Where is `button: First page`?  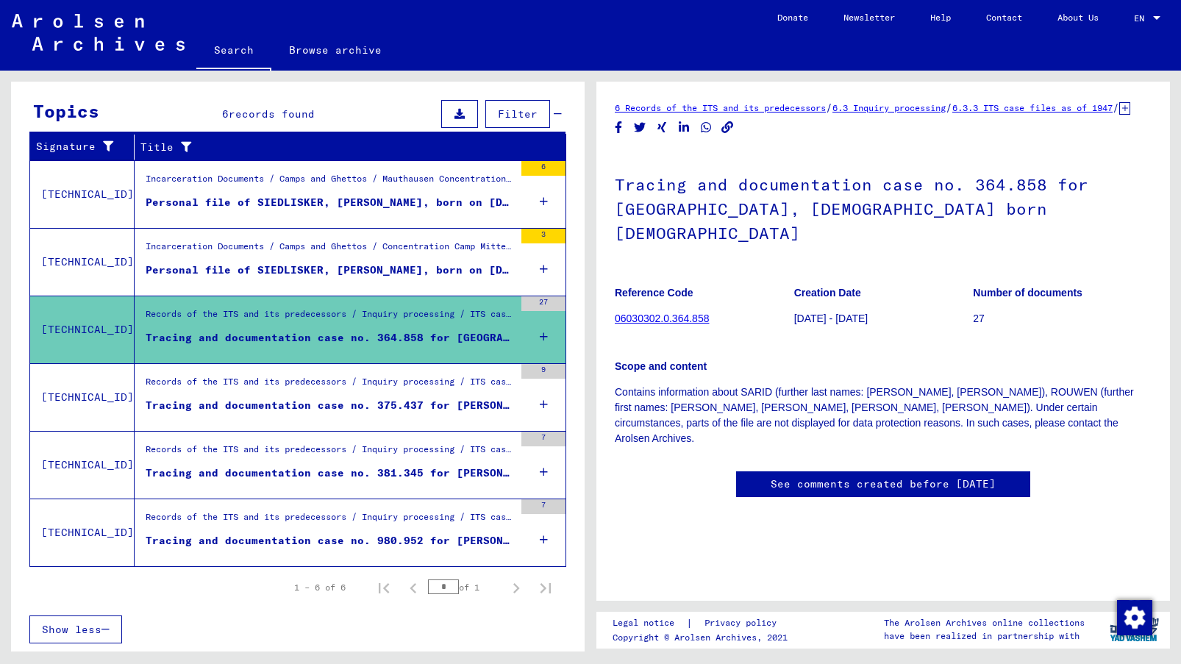 button: First page is located at coordinates (384, 587).